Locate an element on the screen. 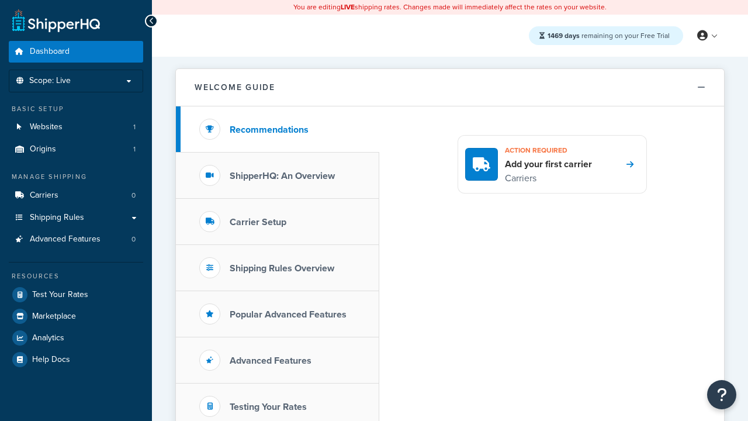  li: Shipping Rules is located at coordinates (76, 217).